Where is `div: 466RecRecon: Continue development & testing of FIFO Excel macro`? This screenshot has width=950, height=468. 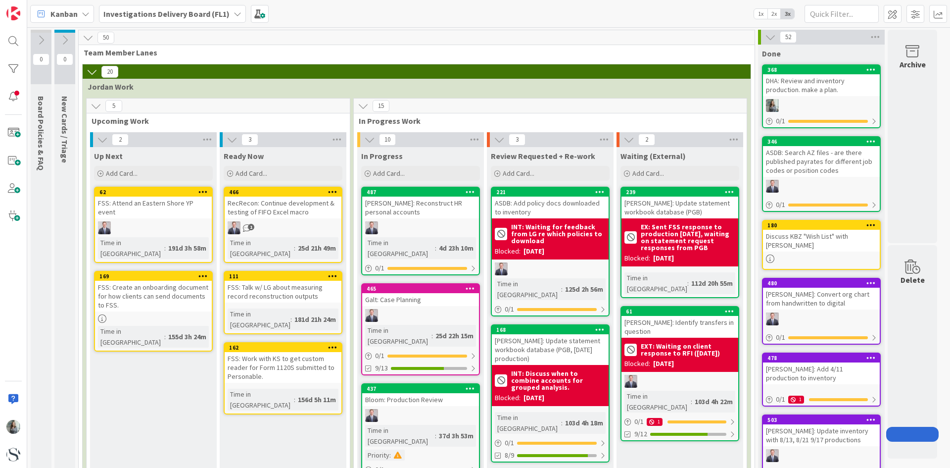 div: 466RecRecon: Continue development & testing of FIFO Excel macro is located at coordinates (283, 203).